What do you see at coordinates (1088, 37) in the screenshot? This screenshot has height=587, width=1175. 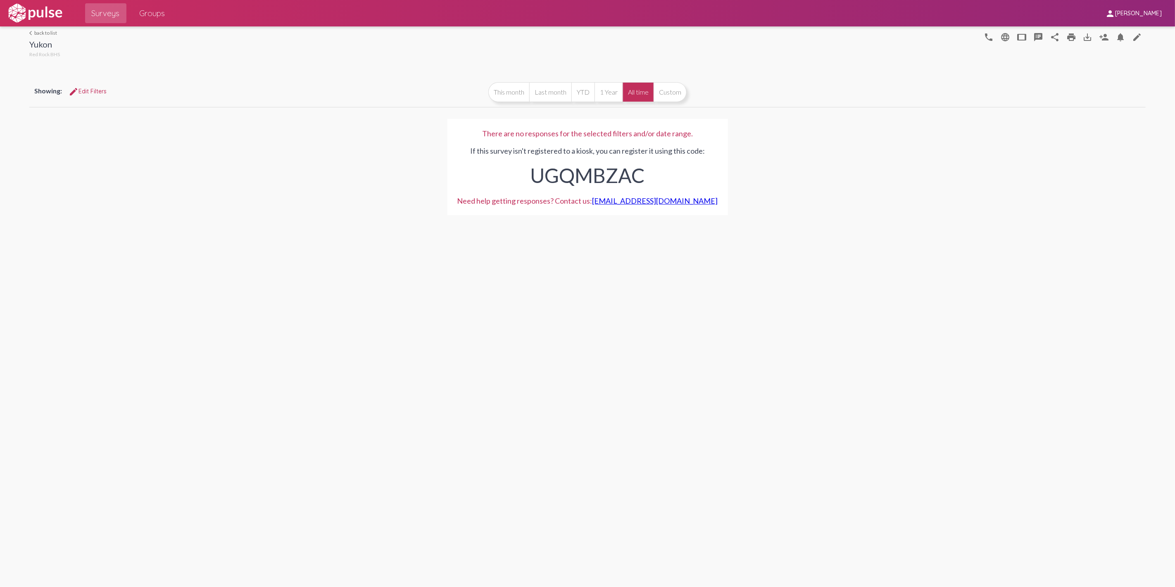 I see `button: Download` at bounding box center [1088, 37].